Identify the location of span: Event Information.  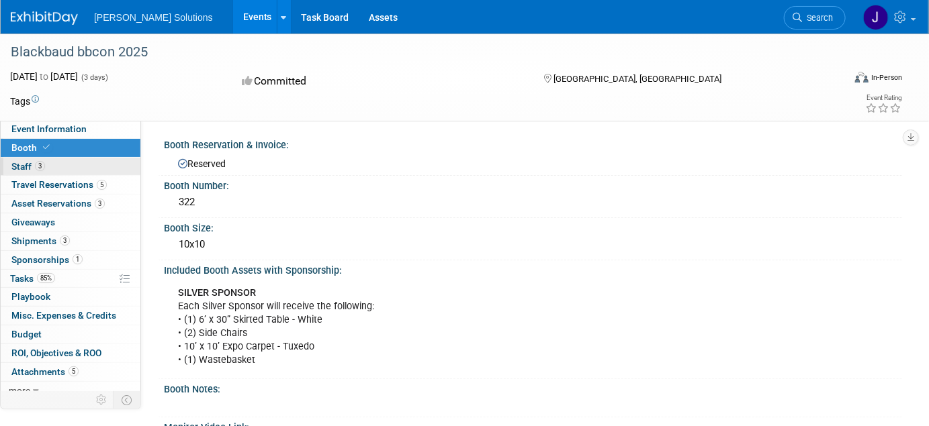
(49, 129).